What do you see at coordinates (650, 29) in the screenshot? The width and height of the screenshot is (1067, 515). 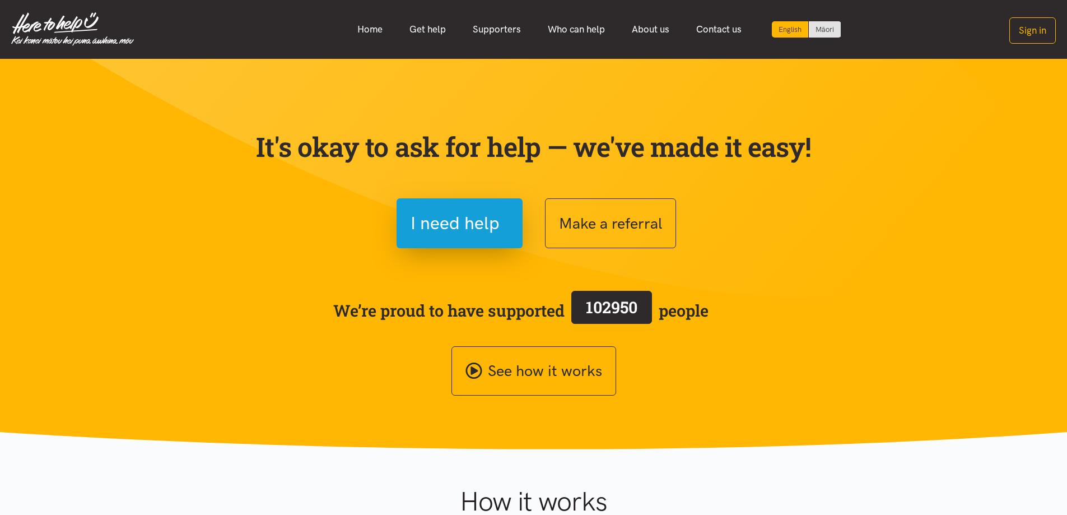 I see `a: About us` at bounding box center [650, 29].